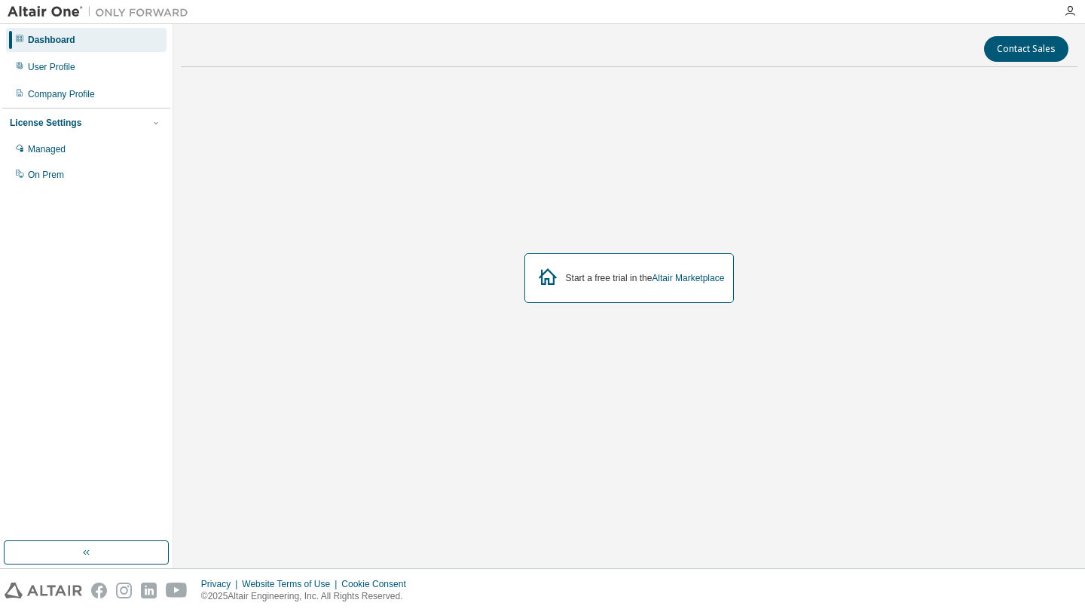 This screenshot has height=612, width=1085. Describe the element at coordinates (1026, 49) in the screenshot. I see `button: Contact Sales` at that location.